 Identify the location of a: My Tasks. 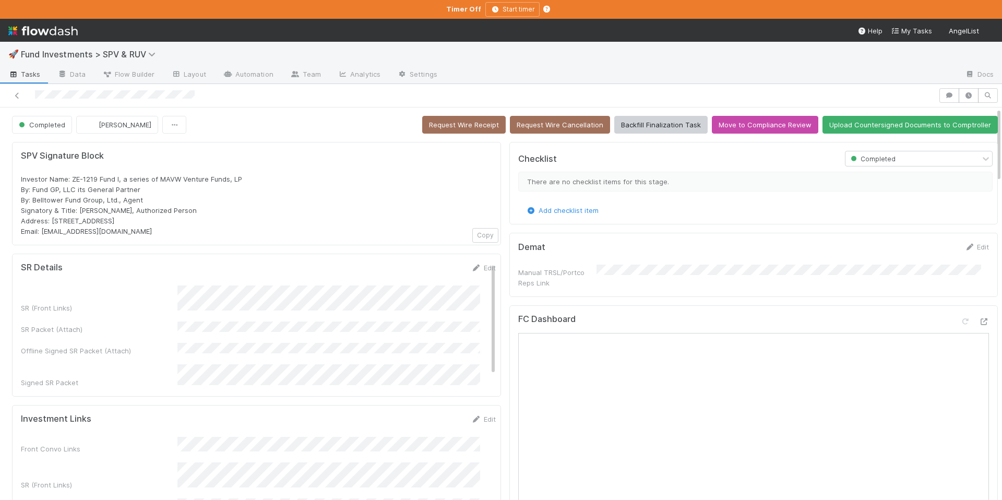
(912, 31).